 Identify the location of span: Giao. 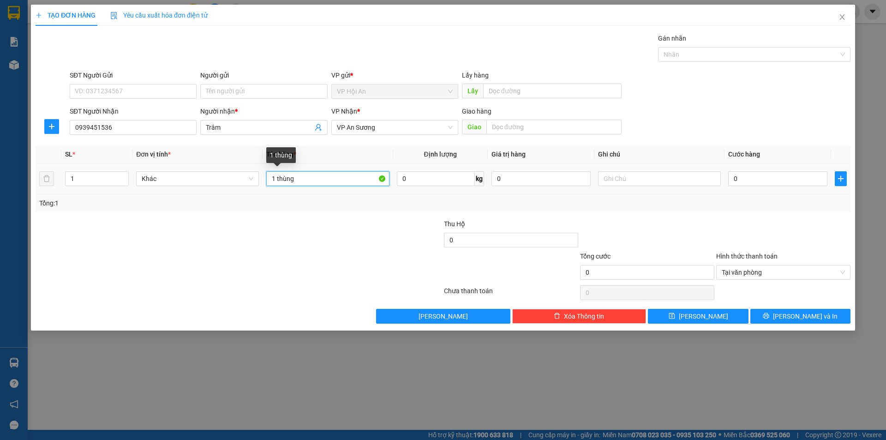
(474, 127).